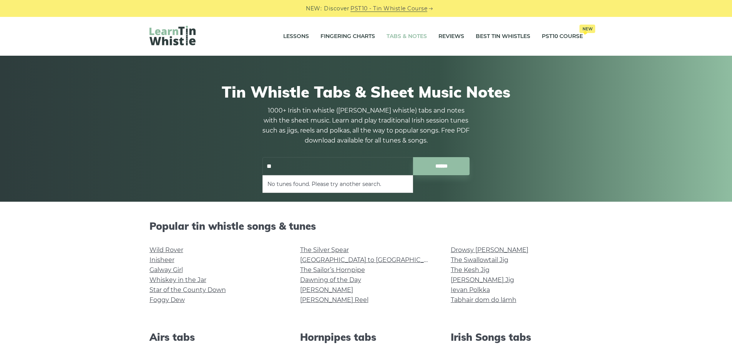 The width and height of the screenshot is (732, 350). What do you see at coordinates (479, 260) in the screenshot?
I see `a: The Swallowtail Jig` at bounding box center [479, 260].